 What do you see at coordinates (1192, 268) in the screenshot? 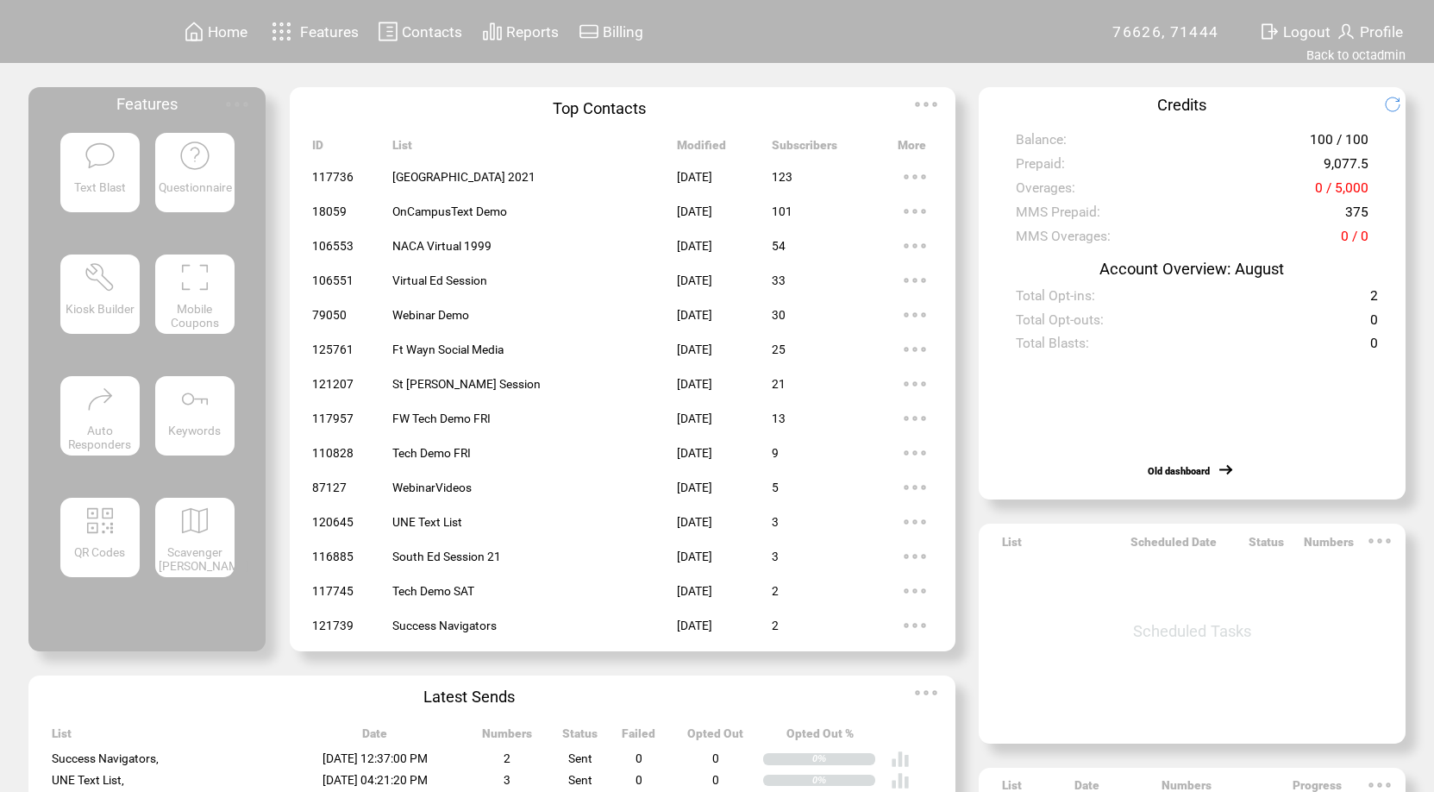
I see `span: Account Overview: August` at bounding box center [1192, 268].